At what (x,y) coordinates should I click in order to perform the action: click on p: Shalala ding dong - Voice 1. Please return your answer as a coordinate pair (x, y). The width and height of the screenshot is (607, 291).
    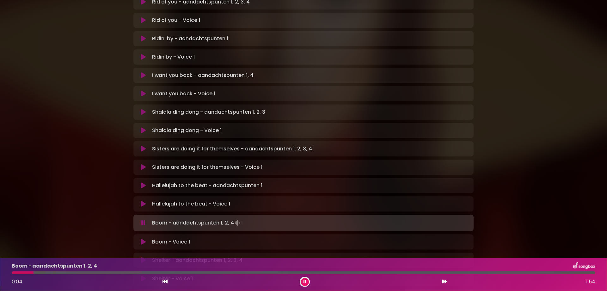
    Looking at the image, I should click on (187, 130).